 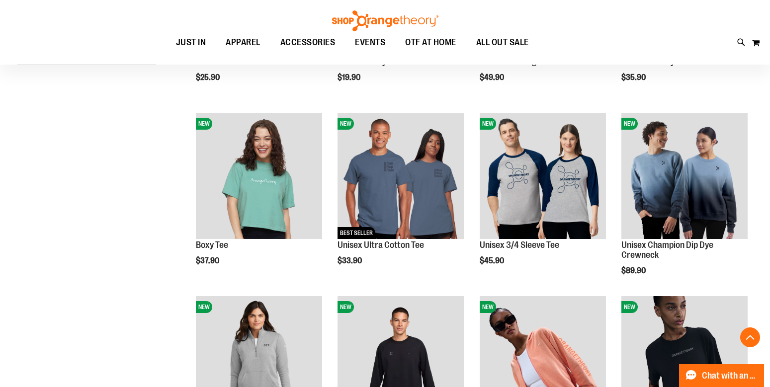 What do you see at coordinates (493, 261) in the screenshot?
I see `span: $45.90` at bounding box center [493, 261].